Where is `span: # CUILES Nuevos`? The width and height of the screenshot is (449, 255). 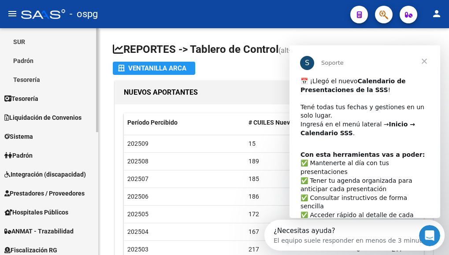
span: # CUILES Nuevos is located at coordinates (272, 123).